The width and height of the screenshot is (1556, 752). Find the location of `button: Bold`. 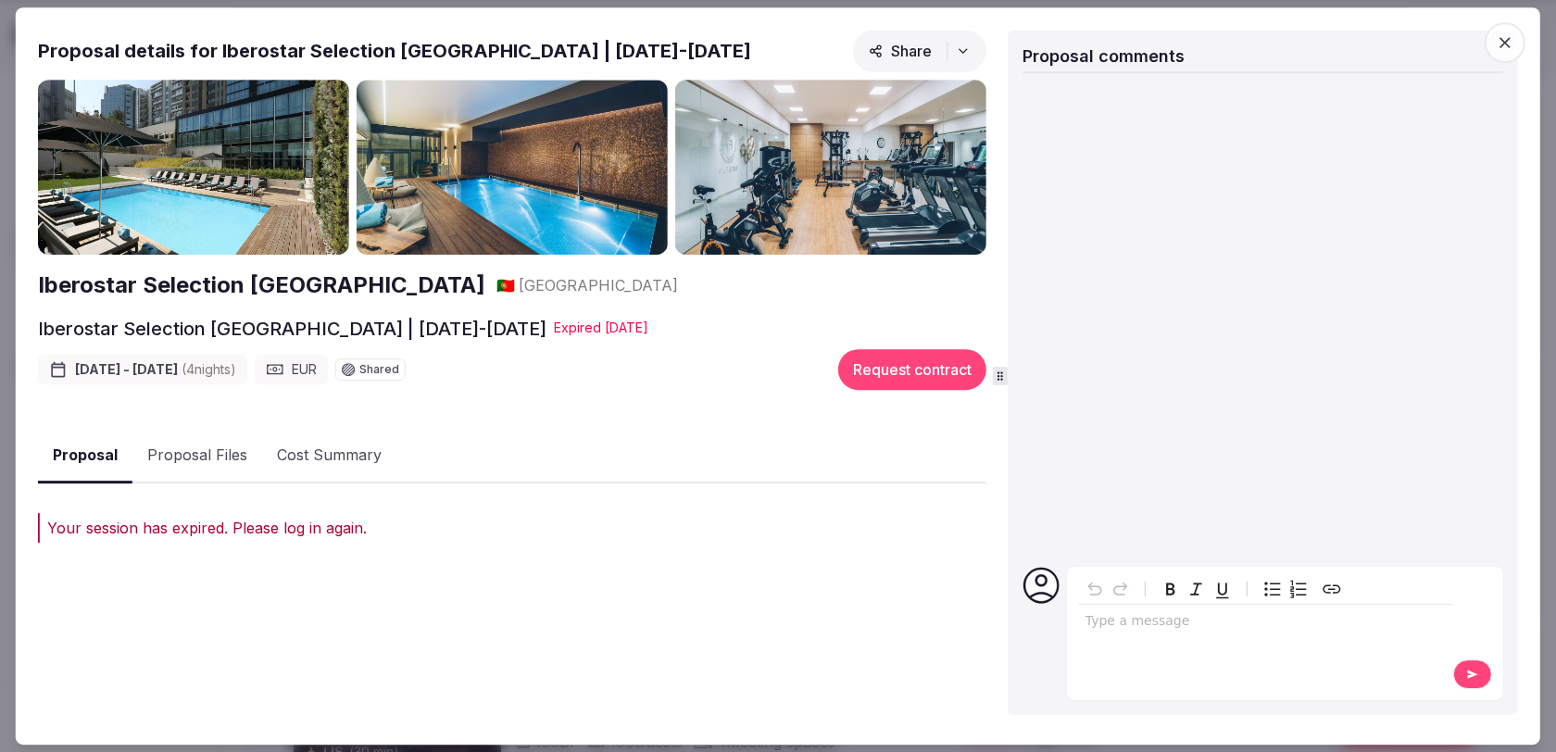

button: Bold is located at coordinates (1171, 589).